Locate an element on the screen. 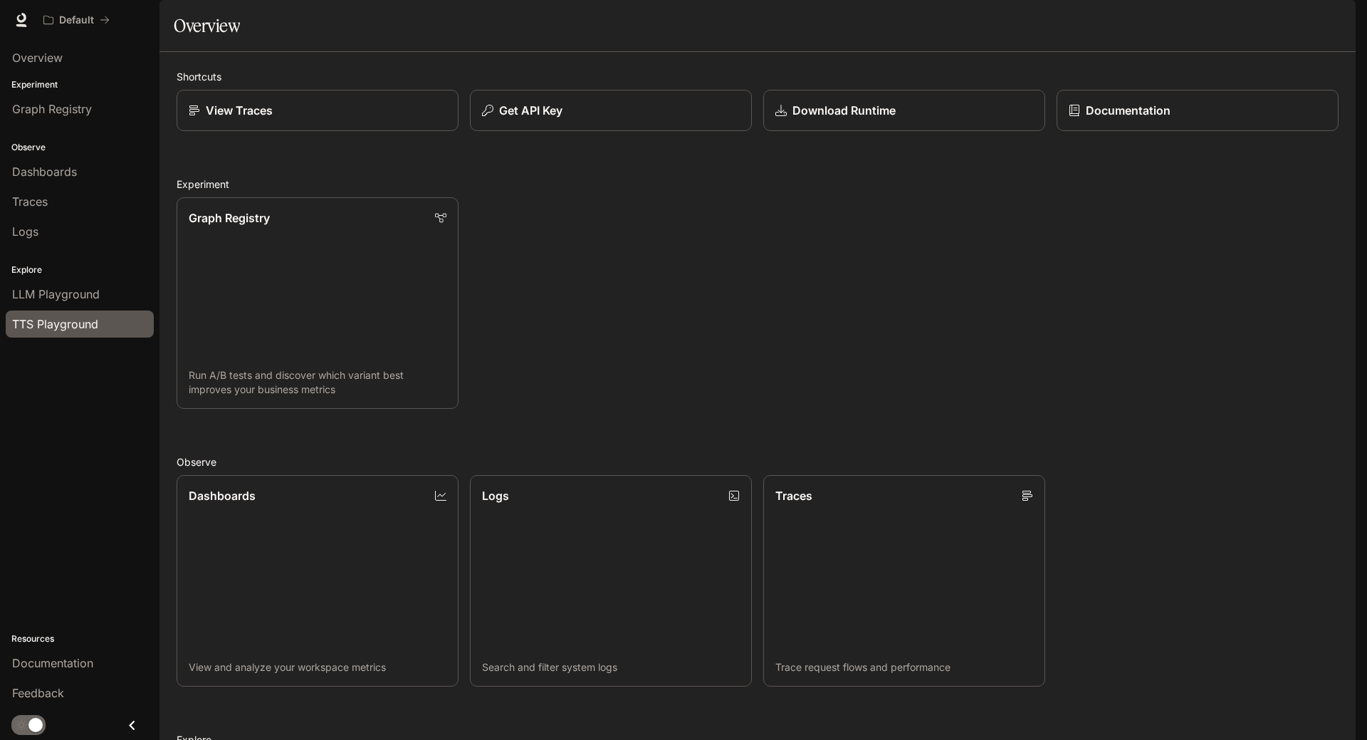 The image size is (1367, 740). p: View Traces is located at coordinates (239, 110).